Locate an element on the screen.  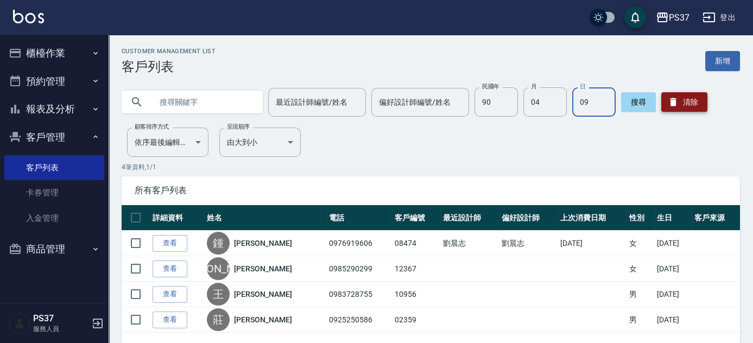
th: 性別 is located at coordinates (640, 218).